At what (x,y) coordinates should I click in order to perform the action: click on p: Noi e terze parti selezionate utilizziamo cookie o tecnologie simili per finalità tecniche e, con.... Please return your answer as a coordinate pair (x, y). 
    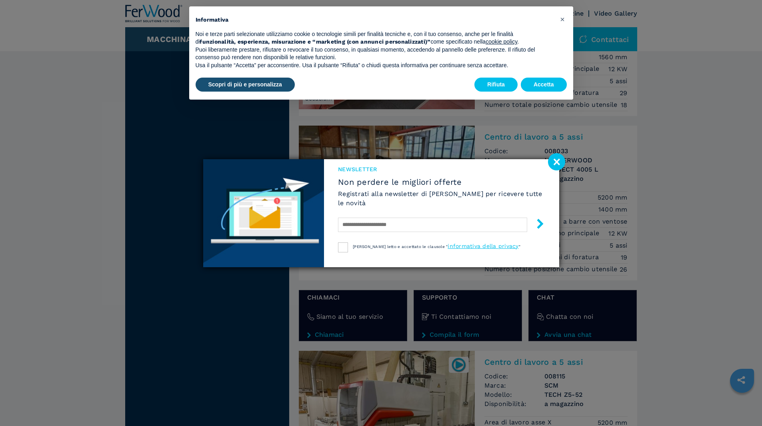
    Looking at the image, I should click on (375, 38).